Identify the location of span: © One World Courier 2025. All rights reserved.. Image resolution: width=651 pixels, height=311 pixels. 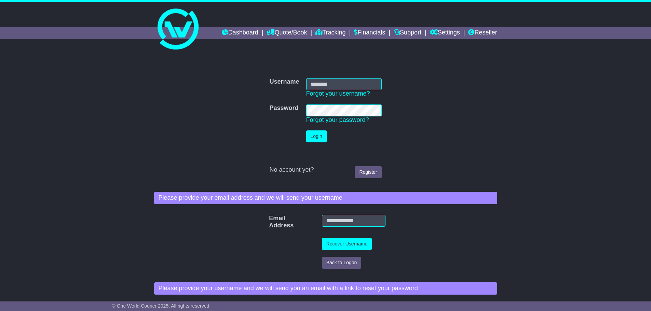
(161, 306).